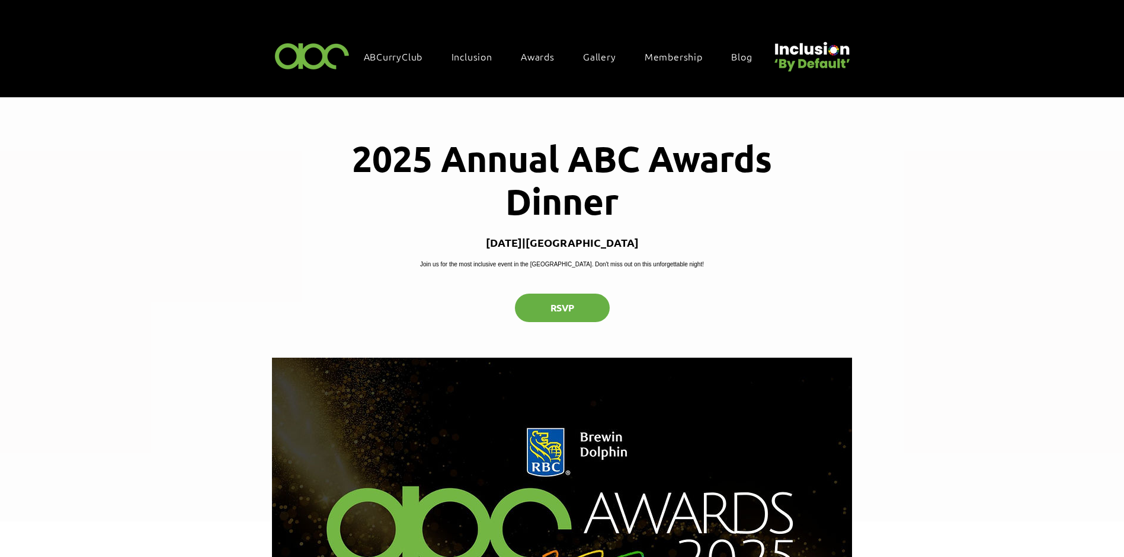 This screenshot has height=557, width=1124. I want to click on span: Gallery, so click(600, 56).